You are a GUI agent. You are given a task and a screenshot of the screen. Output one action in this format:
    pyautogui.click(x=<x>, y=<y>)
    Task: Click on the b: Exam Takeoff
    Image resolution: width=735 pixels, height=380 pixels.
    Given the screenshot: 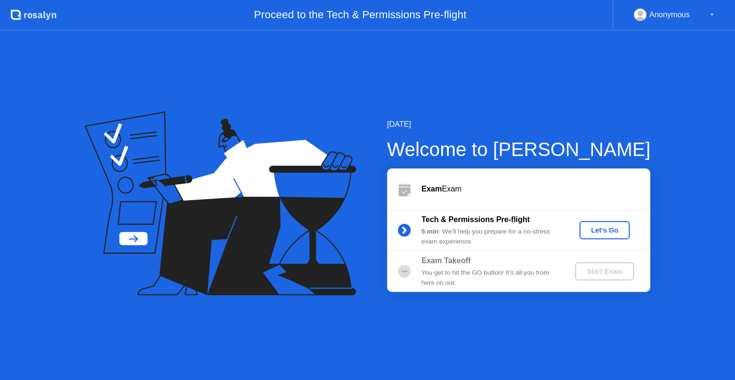 What is the action you would take?
    pyautogui.click(x=446, y=260)
    